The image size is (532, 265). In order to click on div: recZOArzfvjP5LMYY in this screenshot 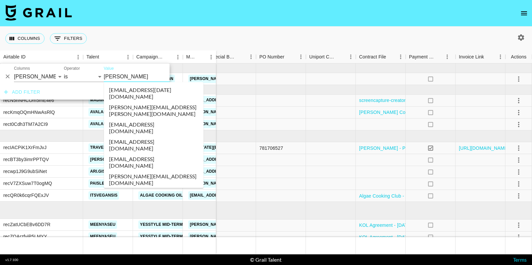, I will do `click(25, 237)`.